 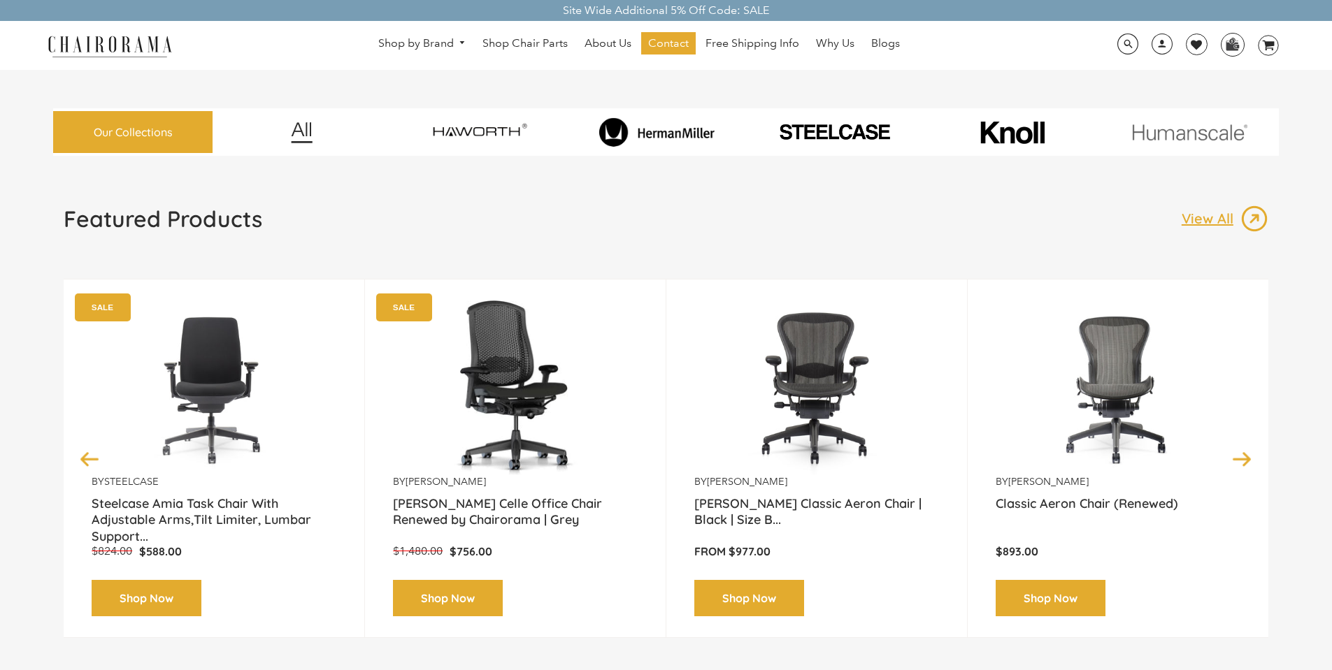 I want to click on a: Shop by Brand, so click(x=422, y=43).